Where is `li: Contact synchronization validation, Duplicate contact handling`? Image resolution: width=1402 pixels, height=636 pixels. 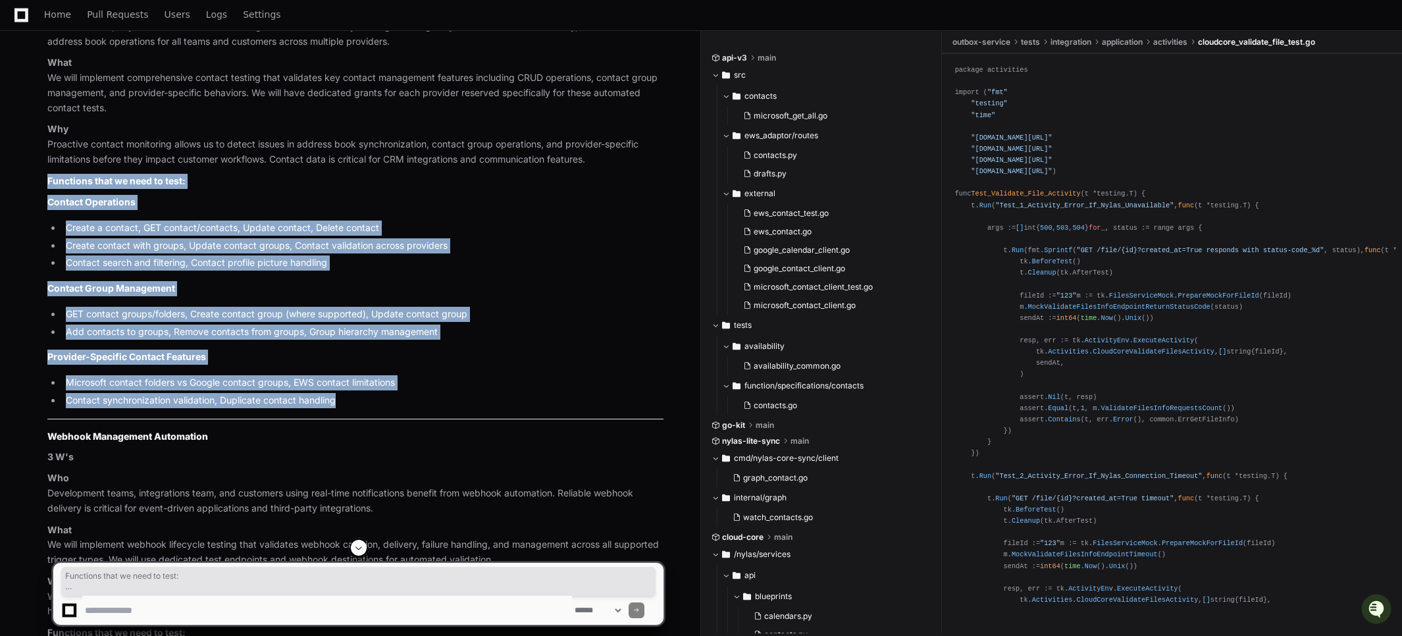
li: Contact synchronization validation, Duplicate contact handling is located at coordinates (363, 400).